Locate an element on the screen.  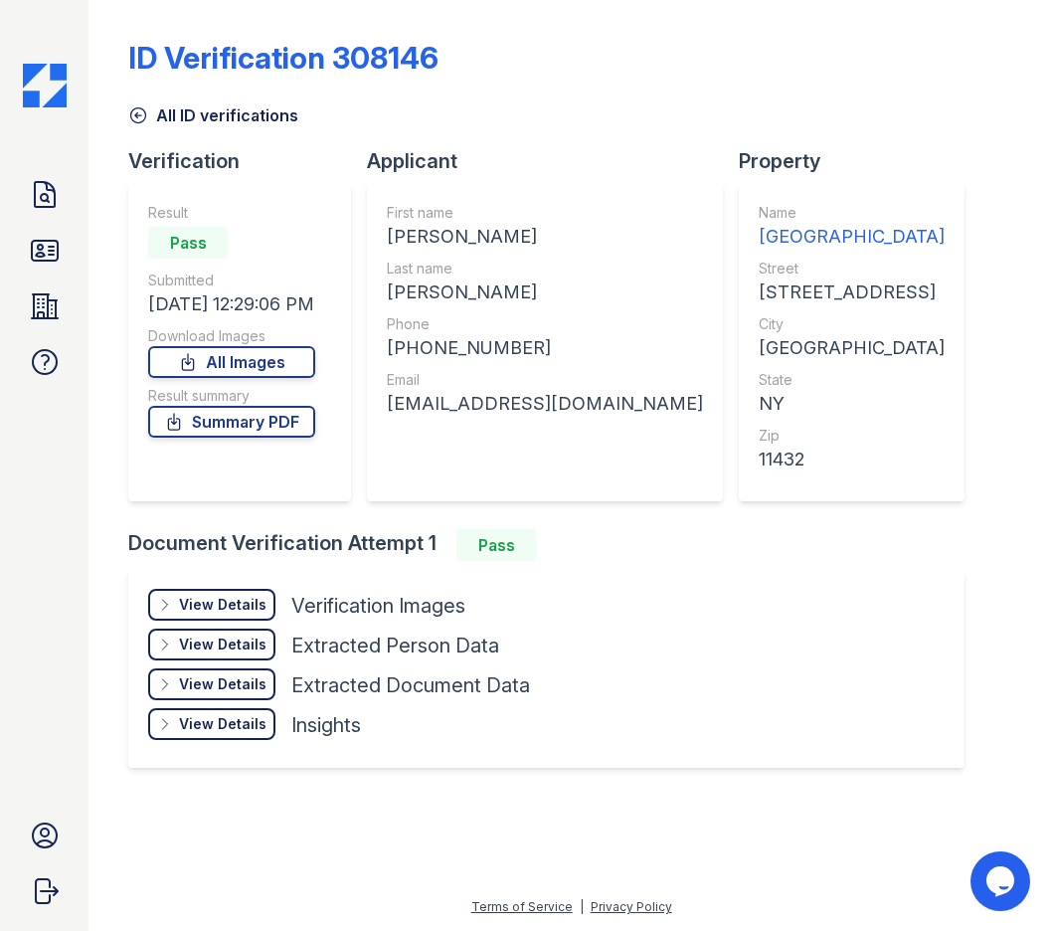
div: Result summary is located at coordinates (232, 396).